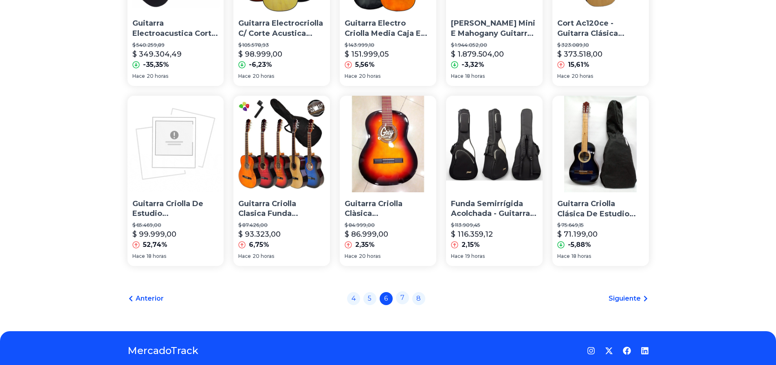  What do you see at coordinates (282, 45) in the screenshot?
I see `p: $ 105.578,93` at bounding box center [282, 45].